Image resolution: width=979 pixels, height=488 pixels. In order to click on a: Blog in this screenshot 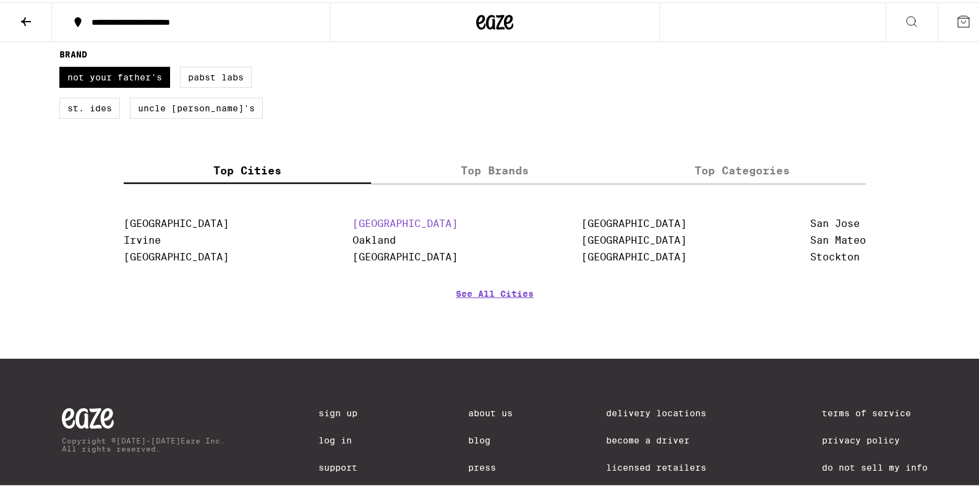, I will do `click(490, 438)`.